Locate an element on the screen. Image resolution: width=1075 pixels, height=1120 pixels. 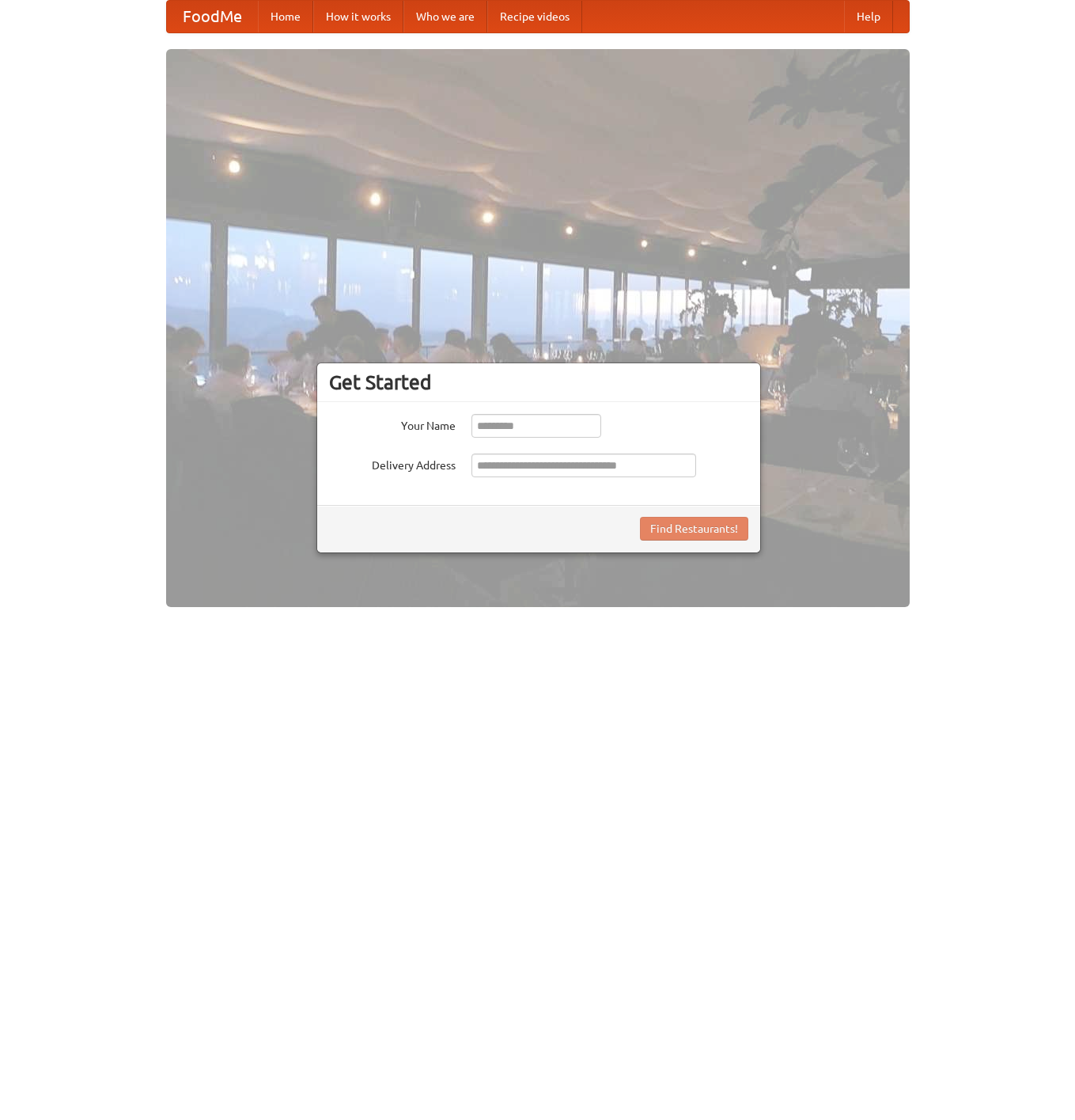
a: FoodMe is located at coordinates (212, 16).